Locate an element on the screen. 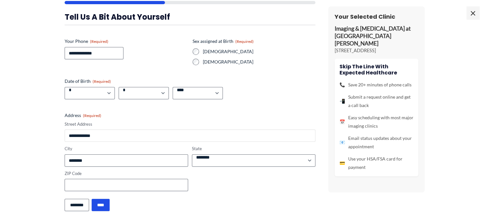  label: Street Address is located at coordinates (190, 124).